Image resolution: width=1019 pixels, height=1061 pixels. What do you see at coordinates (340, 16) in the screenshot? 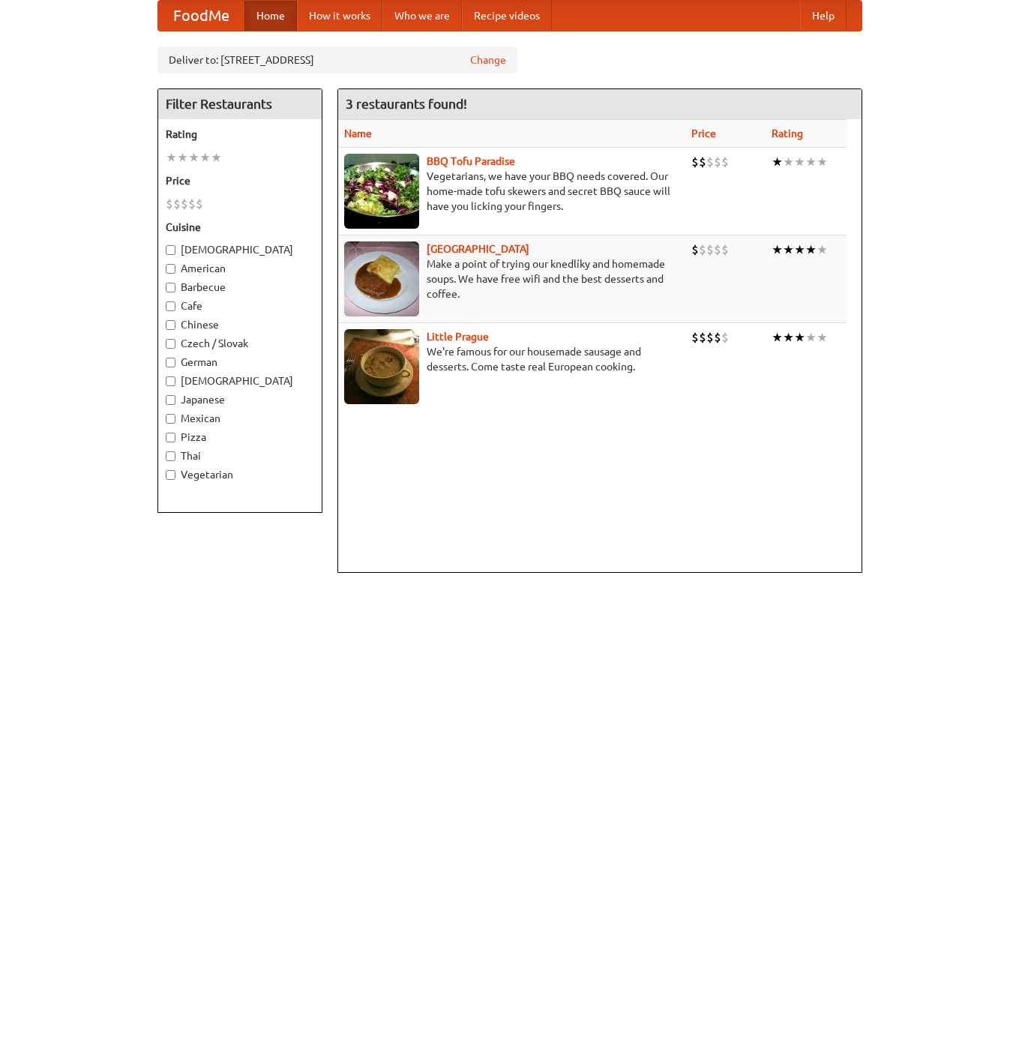
I see `a: How it works` at bounding box center [340, 16].